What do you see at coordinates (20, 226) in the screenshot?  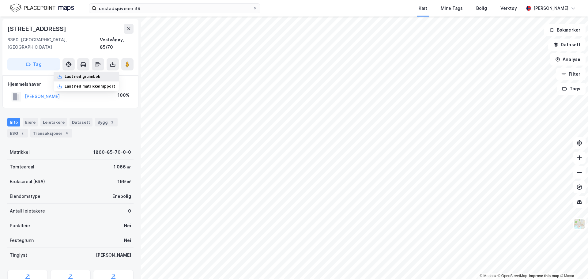 I see `div: Punktleie` at bounding box center [20, 226].